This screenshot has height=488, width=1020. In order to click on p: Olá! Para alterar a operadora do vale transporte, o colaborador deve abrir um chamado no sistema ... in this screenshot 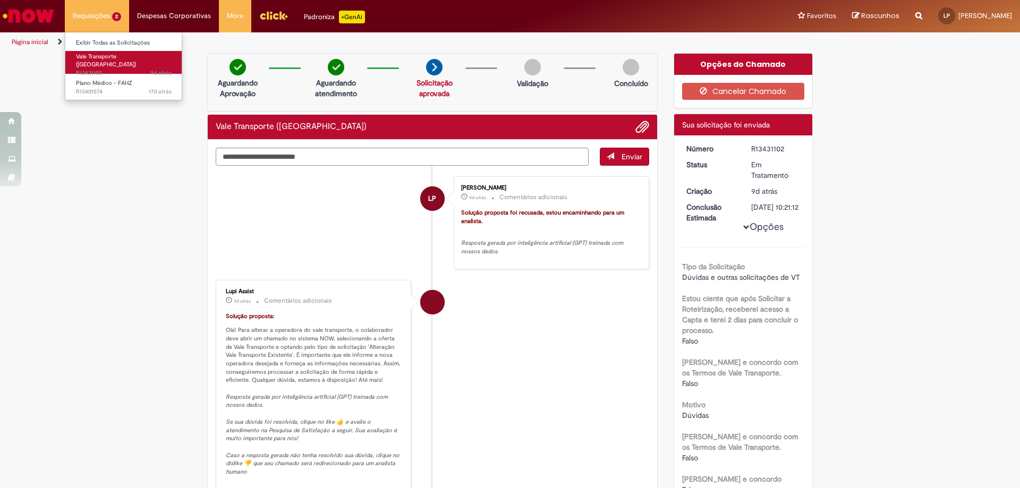, I will do `click(314, 394)`.